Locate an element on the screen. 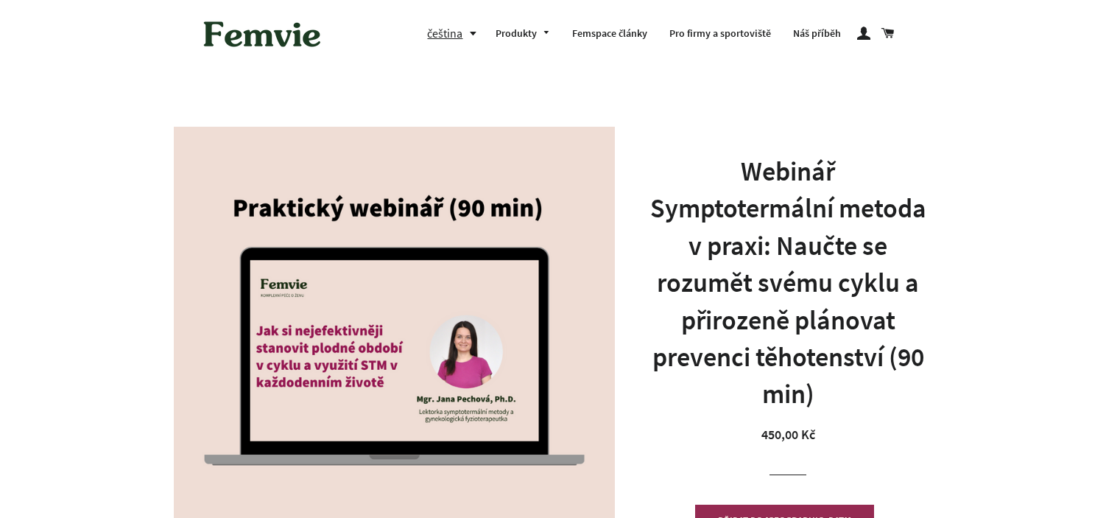 Image resolution: width=1120 pixels, height=518 pixels. a: Pro firmy a sportoviště is located at coordinates (720, 34).